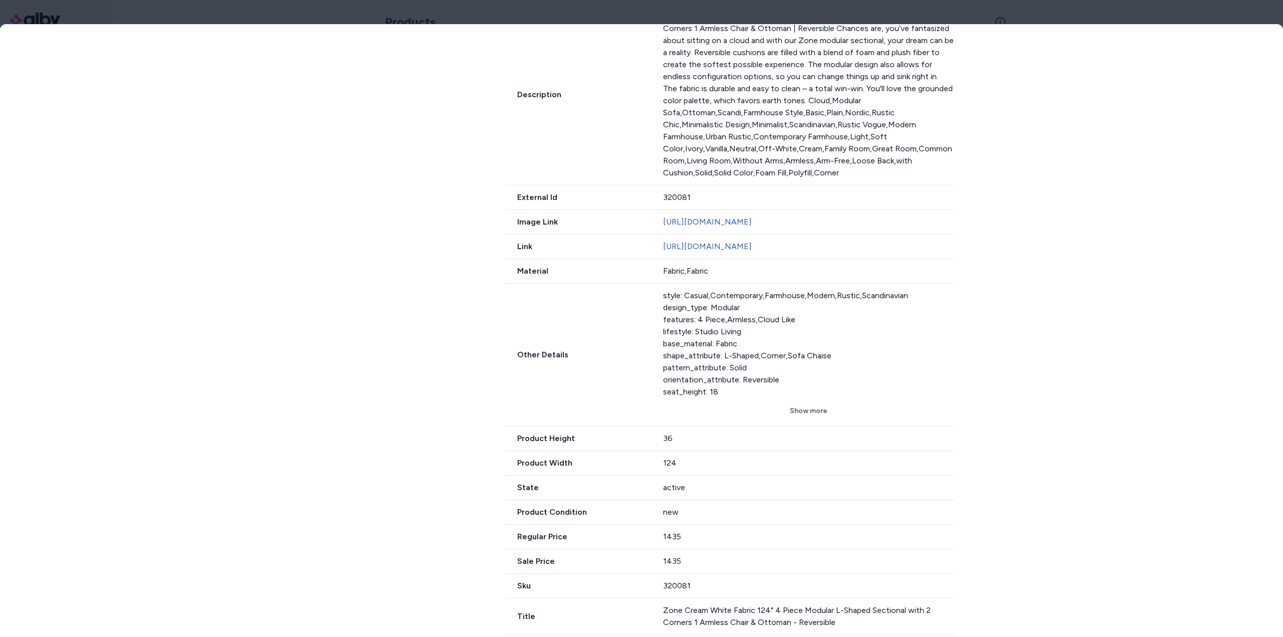 The height and width of the screenshot is (637, 1283). I want to click on div: Zone Cream White Fabric 124" 4 Piece Modular L-Shaped Sectional with 2 Corners 1 Armless Chair & ..., so click(808, 616).